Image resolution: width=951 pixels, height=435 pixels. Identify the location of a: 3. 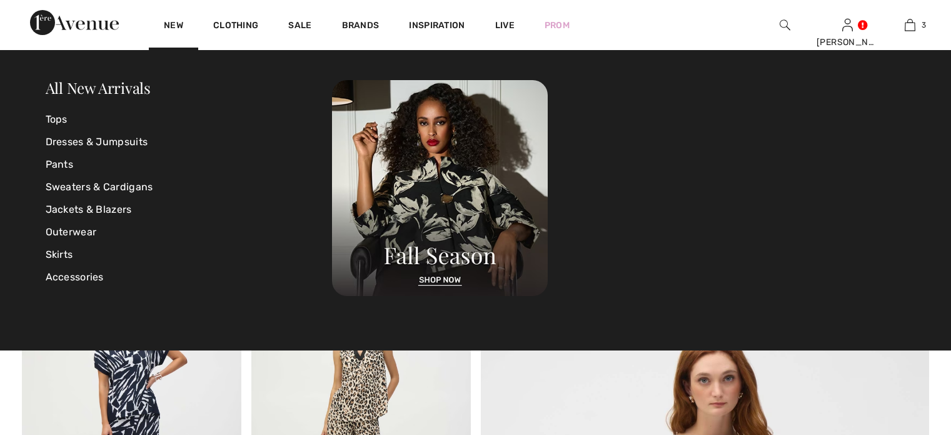
(910, 25).